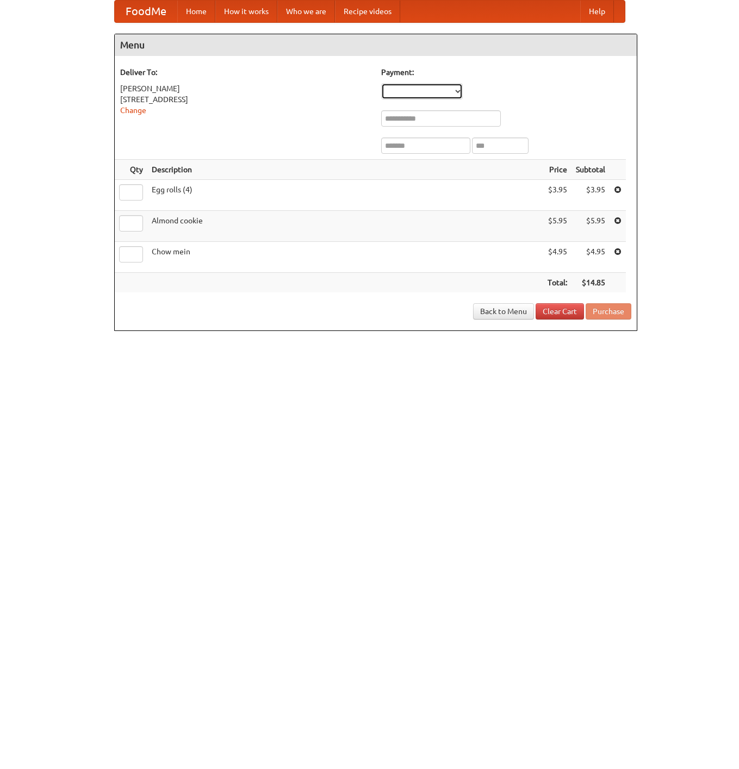  I want to click on button: Purchase, so click(608, 312).